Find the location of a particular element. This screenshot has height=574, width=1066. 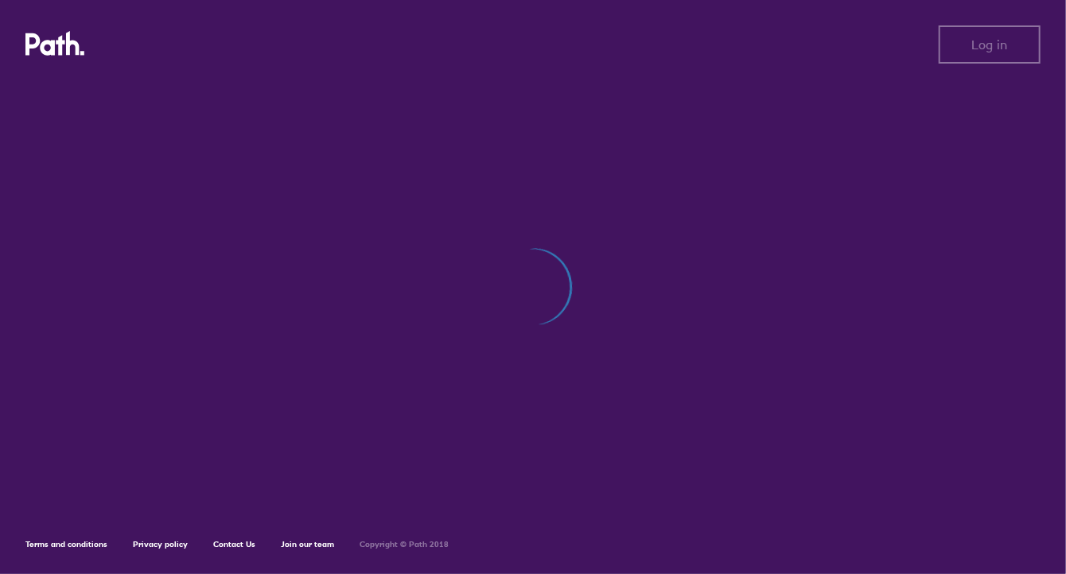

button: Log in is located at coordinates (990, 45).